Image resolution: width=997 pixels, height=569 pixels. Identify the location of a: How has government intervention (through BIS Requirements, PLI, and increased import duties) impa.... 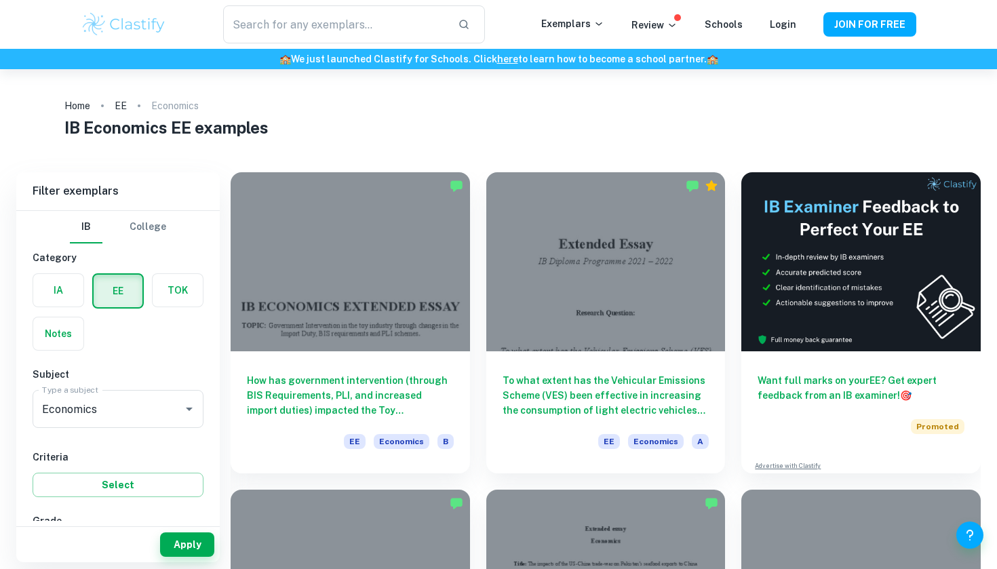
(350, 323).